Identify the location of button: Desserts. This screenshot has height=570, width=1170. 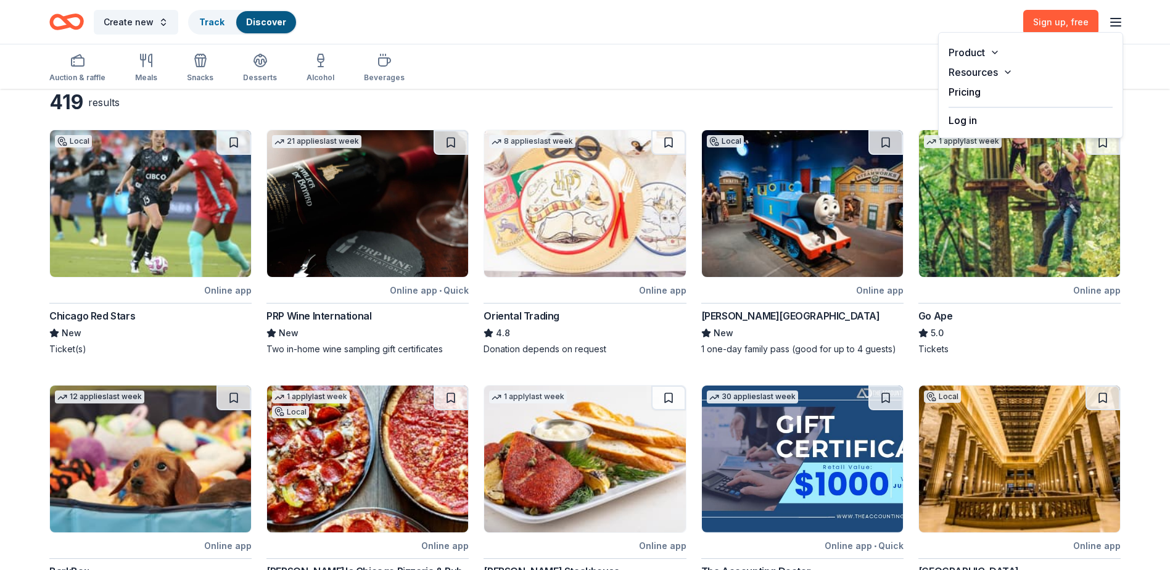
(260, 68).